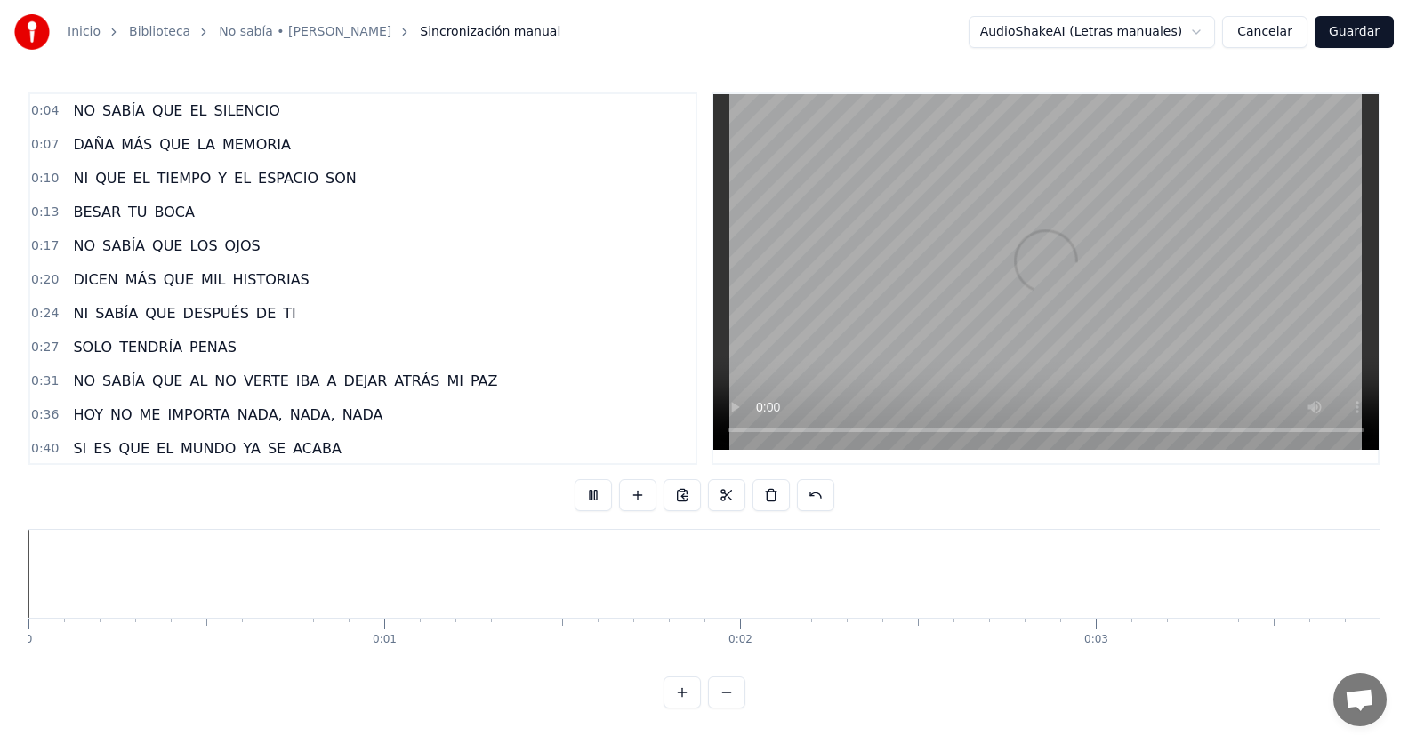  What do you see at coordinates (216, 313) in the screenshot?
I see `span: DESPUÉS` at bounding box center [216, 313].